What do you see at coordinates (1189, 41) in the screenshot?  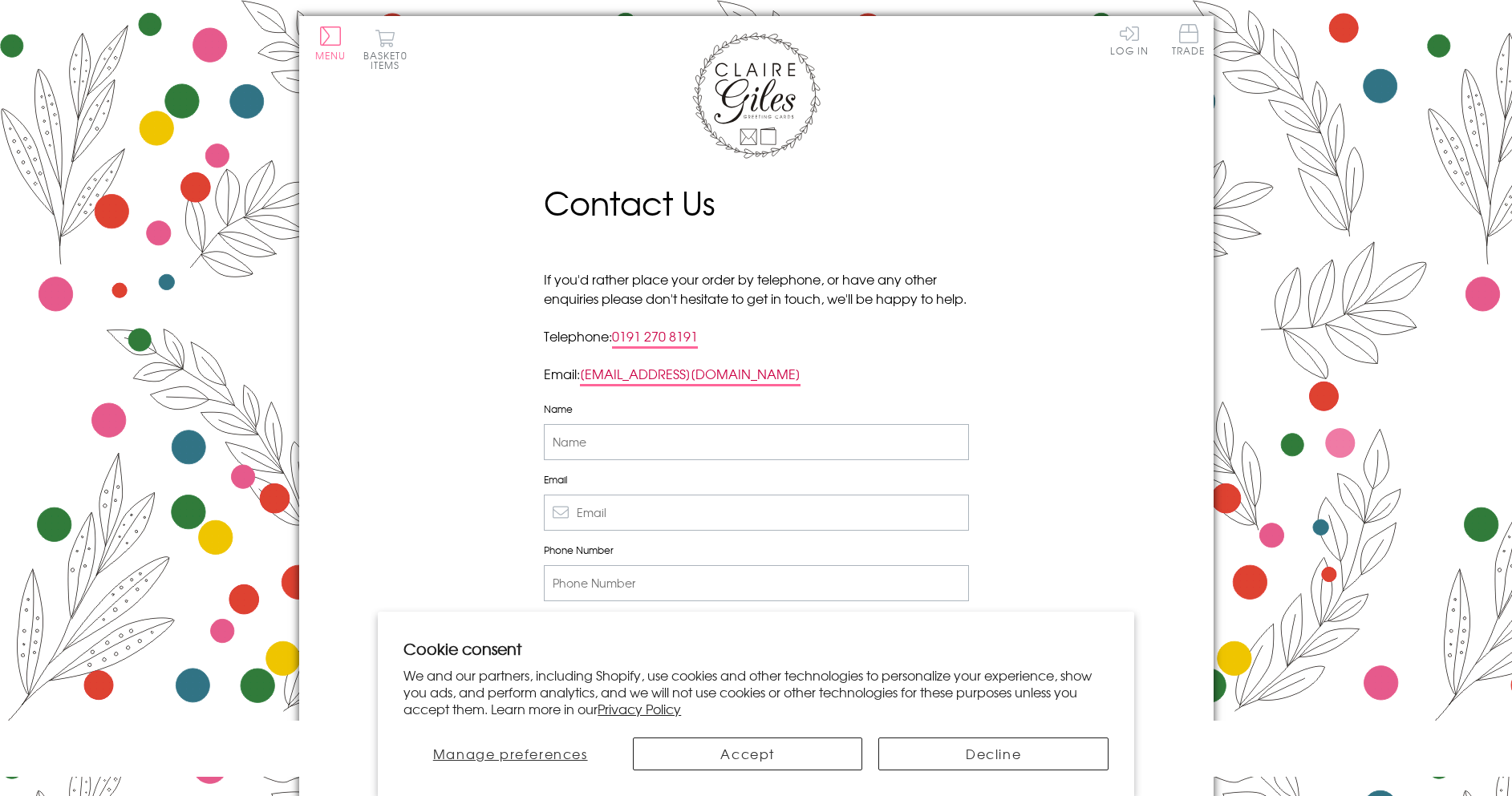 I see `a: Trade` at bounding box center [1189, 41].